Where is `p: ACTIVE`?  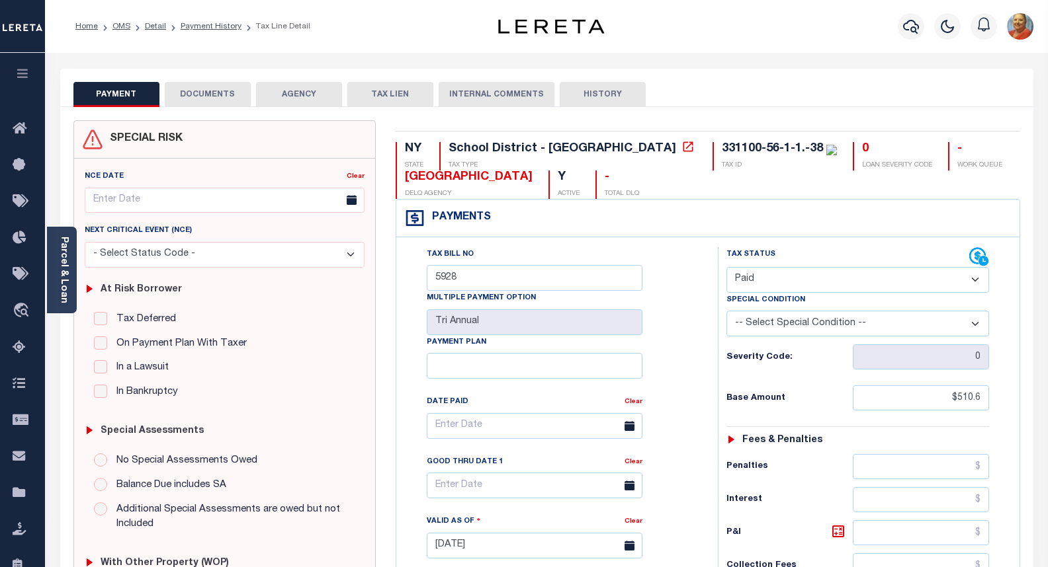 p: ACTIVE is located at coordinates (568, 194).